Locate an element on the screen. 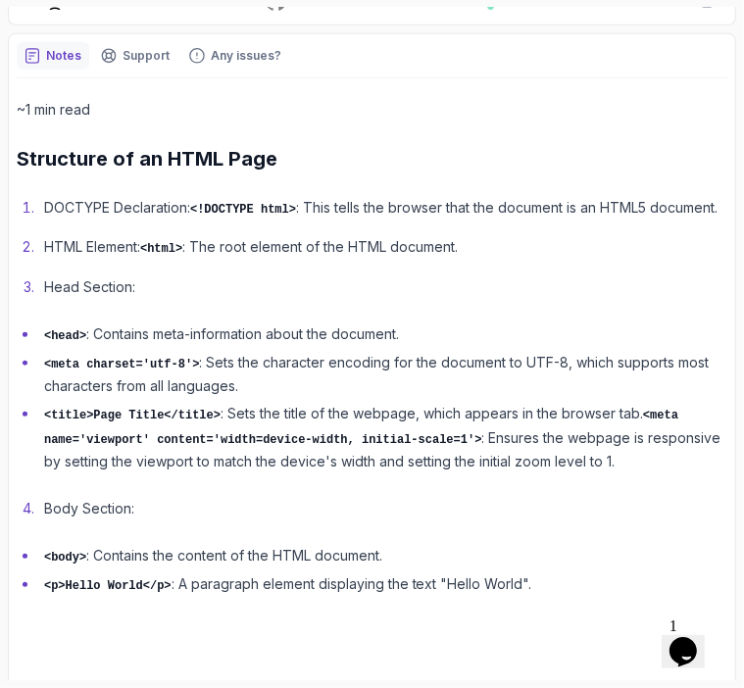 The height and width of the screenshot is (688, 744). code: <p>Hello World</p> is located at coordinates (108, 586).